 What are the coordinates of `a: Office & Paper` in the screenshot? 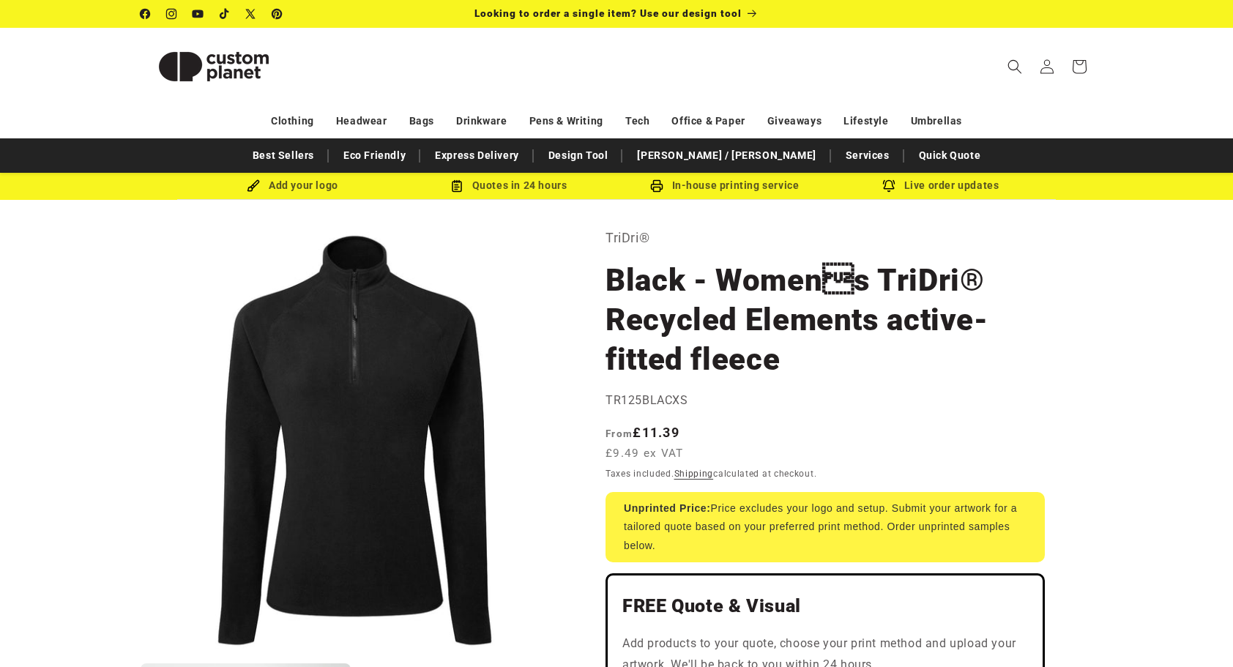 It's located at (708, 121).